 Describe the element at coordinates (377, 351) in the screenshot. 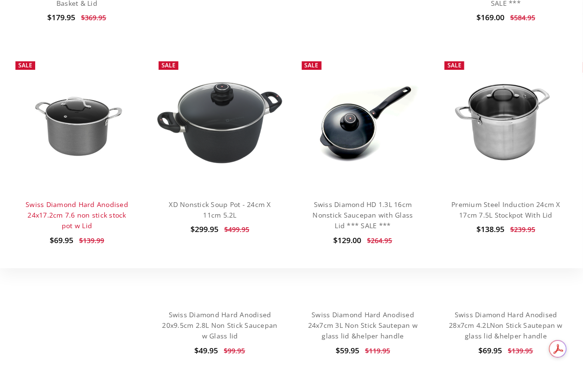

I see `span: $119.95` at that location.